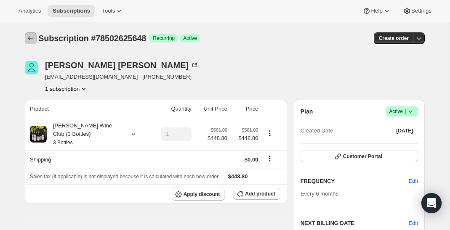  What do you see at coordinates (417, 11) in the screenshot?
I see `button: Settings` at bounding box center [417, 11].